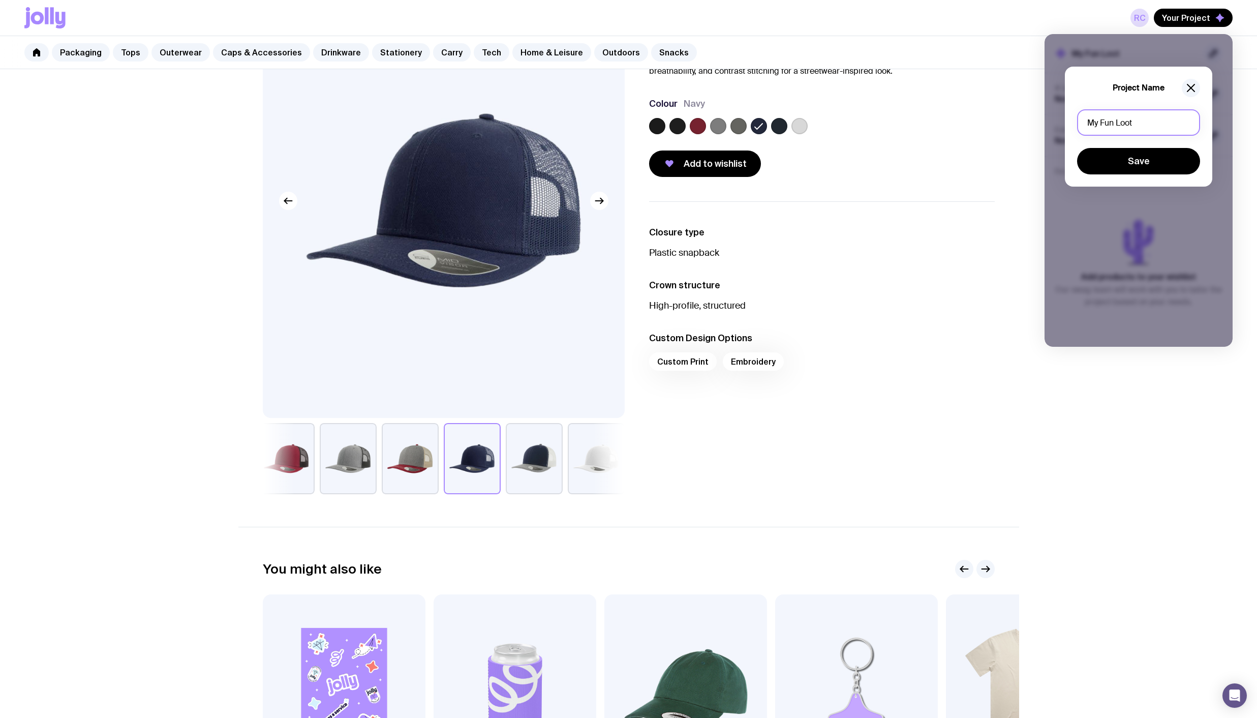  Describe the element at coordinates (822, 338) in the screenshot. I see `h3: Custom Design Options` at that location.